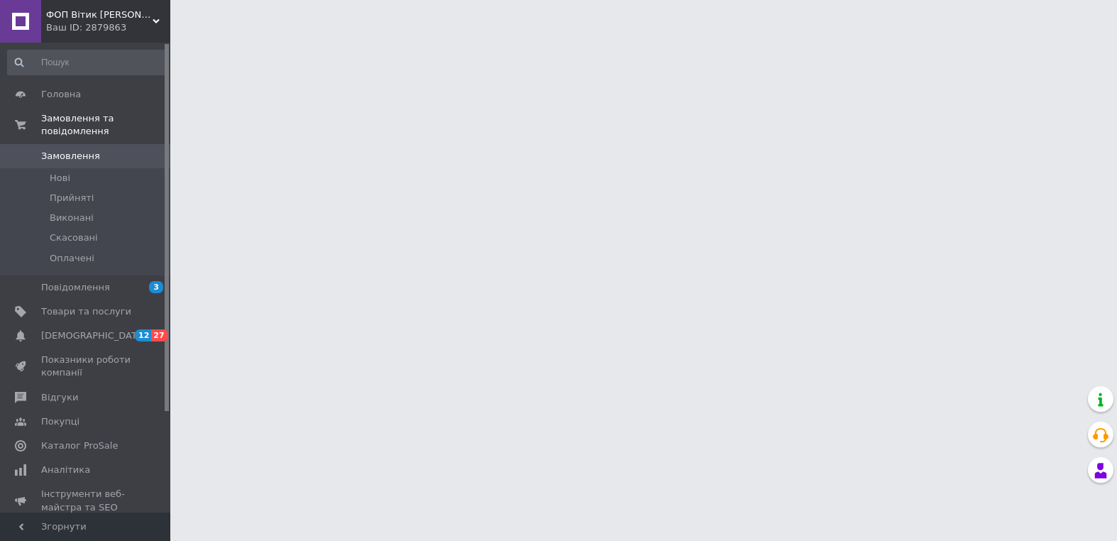  Describe the element at coordinates (60, 422) in the screenshot. I see `span: Покупці` at that location.